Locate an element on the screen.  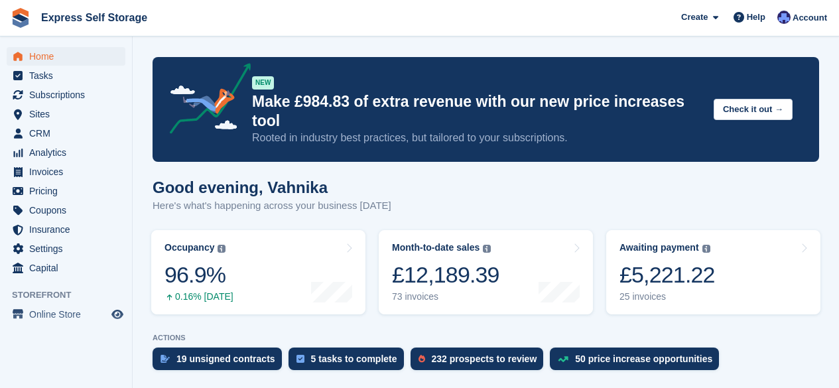
span: Account is located at coordinates (810, 18).